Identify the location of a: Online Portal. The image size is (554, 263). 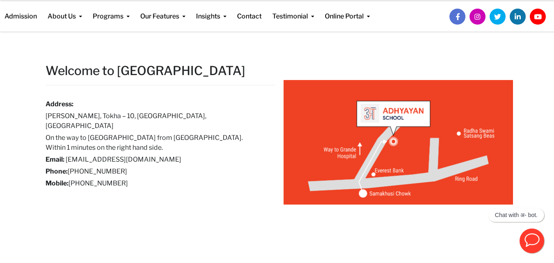
(347, 11).